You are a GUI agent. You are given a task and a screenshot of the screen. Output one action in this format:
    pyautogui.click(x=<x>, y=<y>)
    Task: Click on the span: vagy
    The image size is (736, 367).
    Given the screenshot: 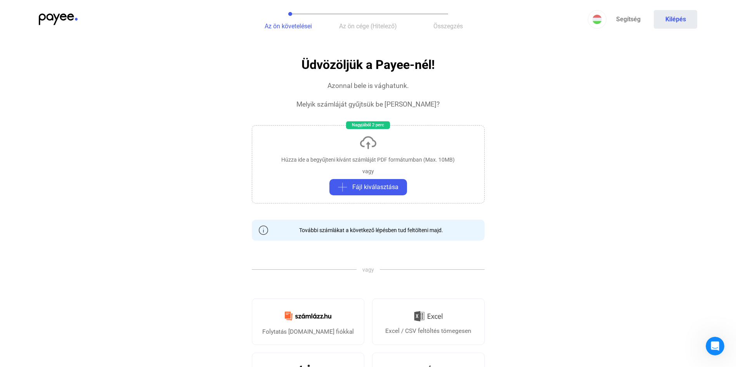 What is the action you would take?
    pyautogui.click(x=368, y=270)
    